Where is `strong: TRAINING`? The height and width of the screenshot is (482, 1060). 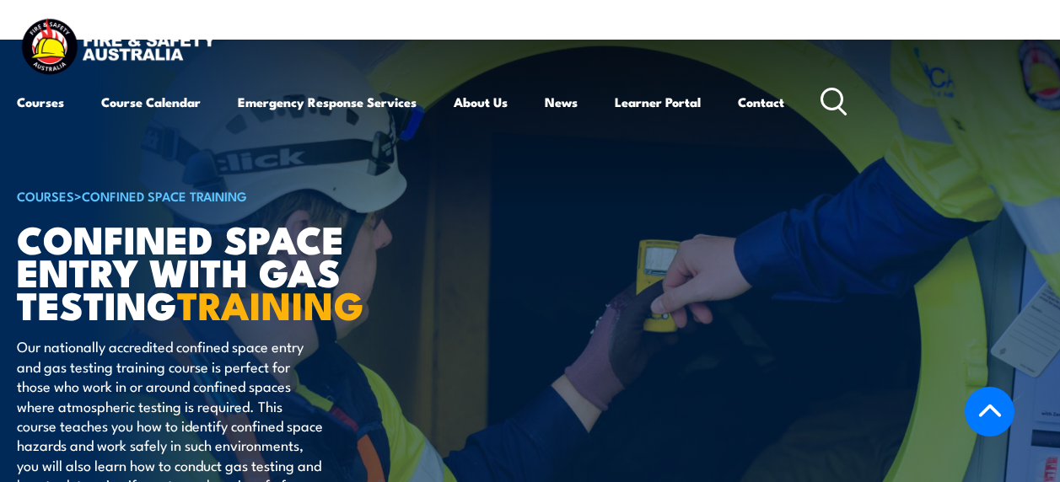 strong: TRAINING is located at coordinates (271, 303).